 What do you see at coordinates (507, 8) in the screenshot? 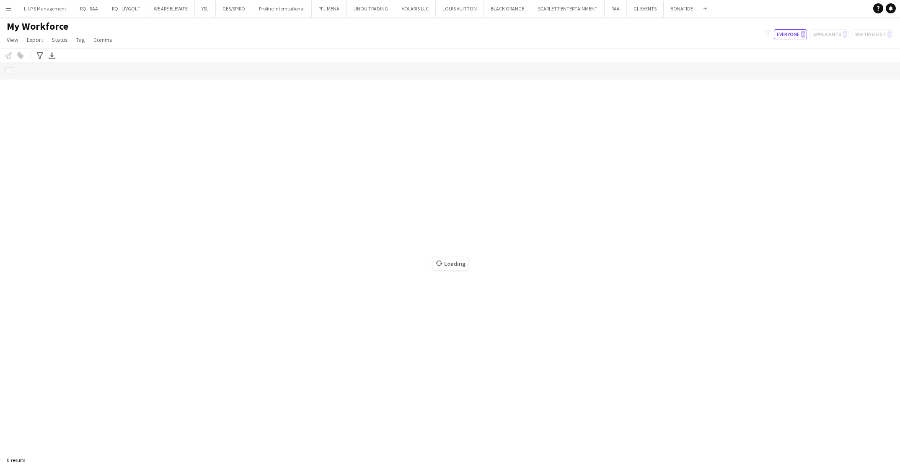
I see `button: BLACK ORANGE` at bounding box center [507, 8].